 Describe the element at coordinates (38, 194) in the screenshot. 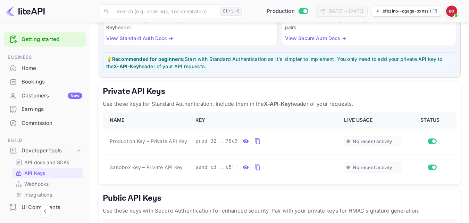

I see `p: Integrations` at that location.